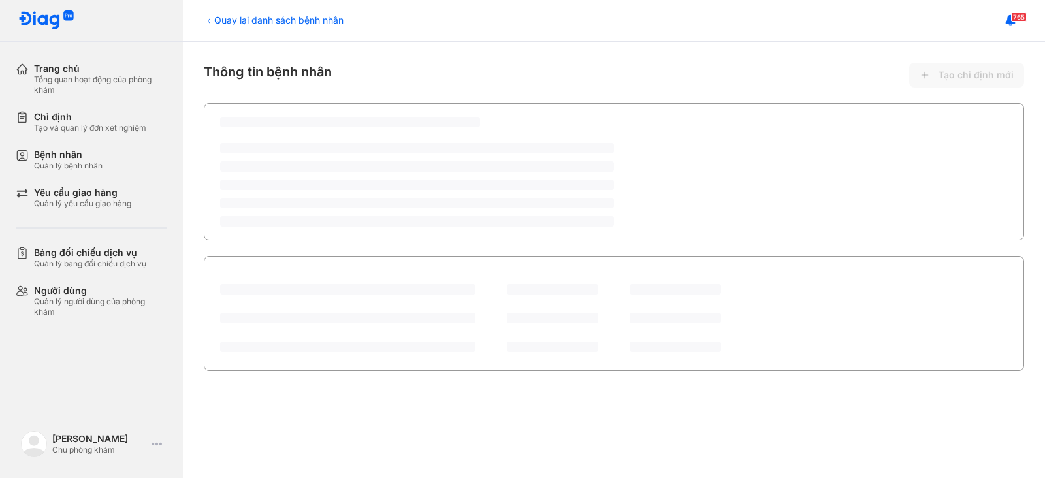 The image size is (1045, 478). What do you see at coordinates (259, 276) in the screenshot?
I see `div: Lịch sử chỉ định` at bounding box center [259, 276].